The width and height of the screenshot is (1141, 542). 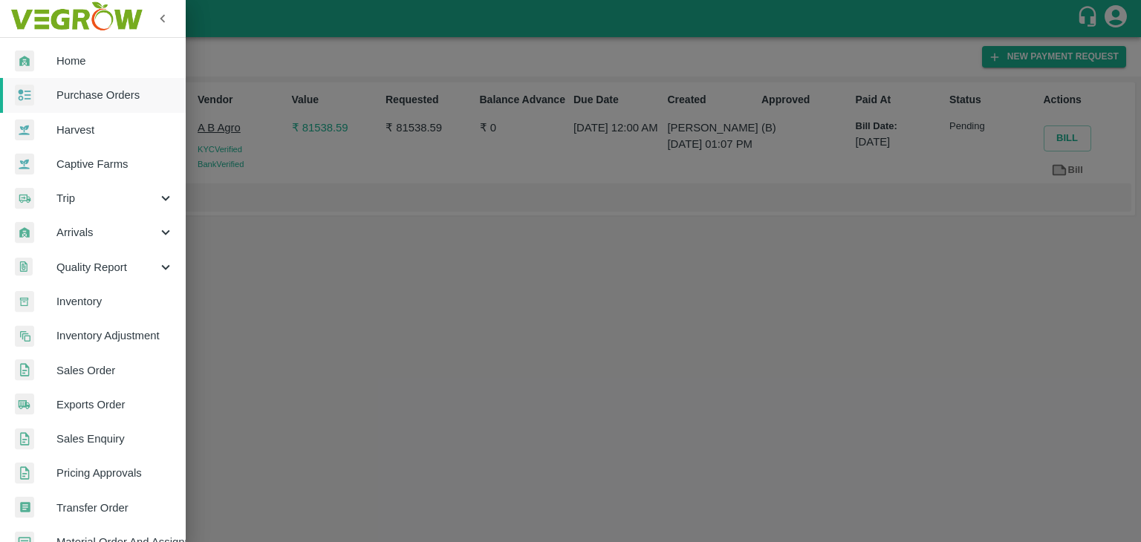 I want to click on span: Trip, so click(x=107, y=198).